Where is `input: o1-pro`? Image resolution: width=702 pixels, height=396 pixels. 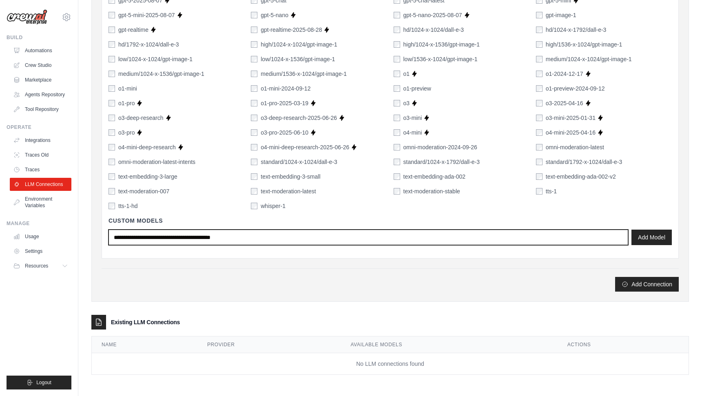
input: o1-pro is located at coordinates (112, 103).